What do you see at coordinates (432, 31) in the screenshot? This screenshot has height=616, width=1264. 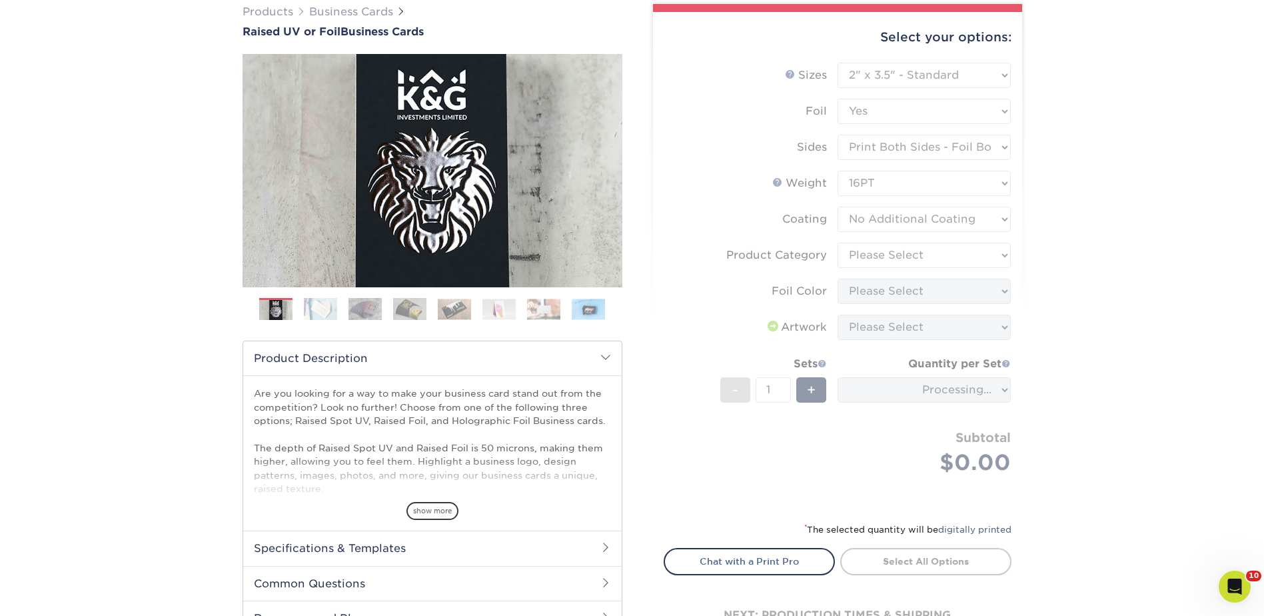 I see `a: Raised UV or FoilBusiness Cards` at bounding box center [432, 31].